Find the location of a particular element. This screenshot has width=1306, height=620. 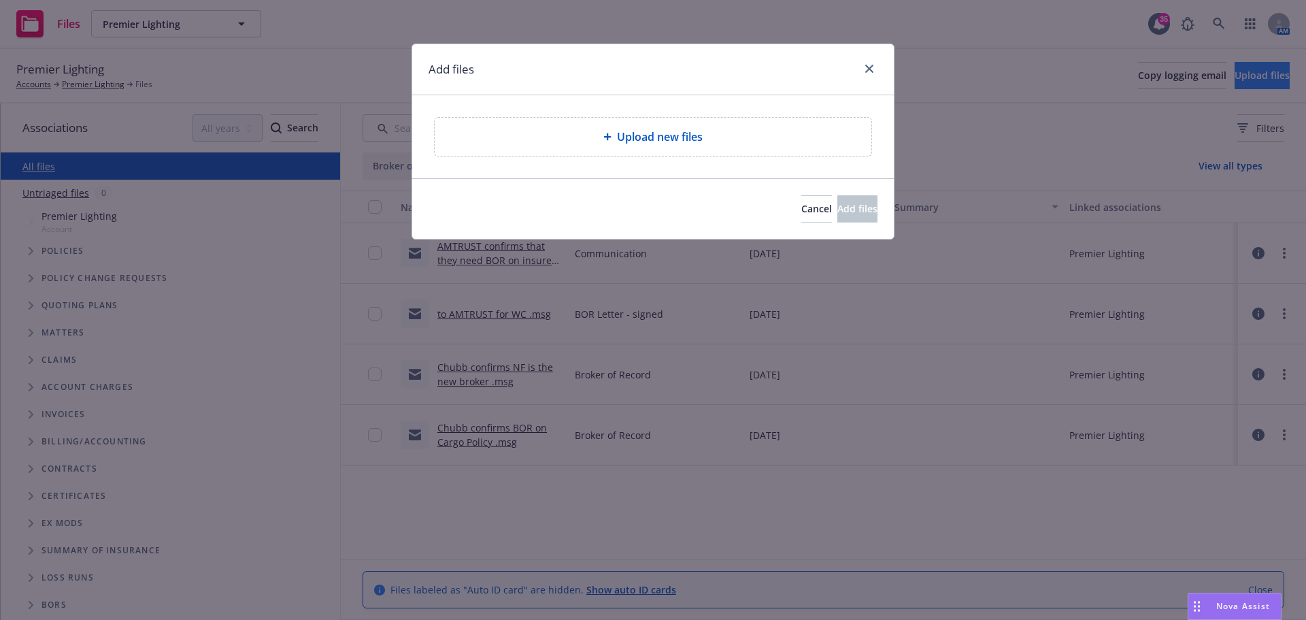

span: Nova Assist is located at coordinates (1243, 606).